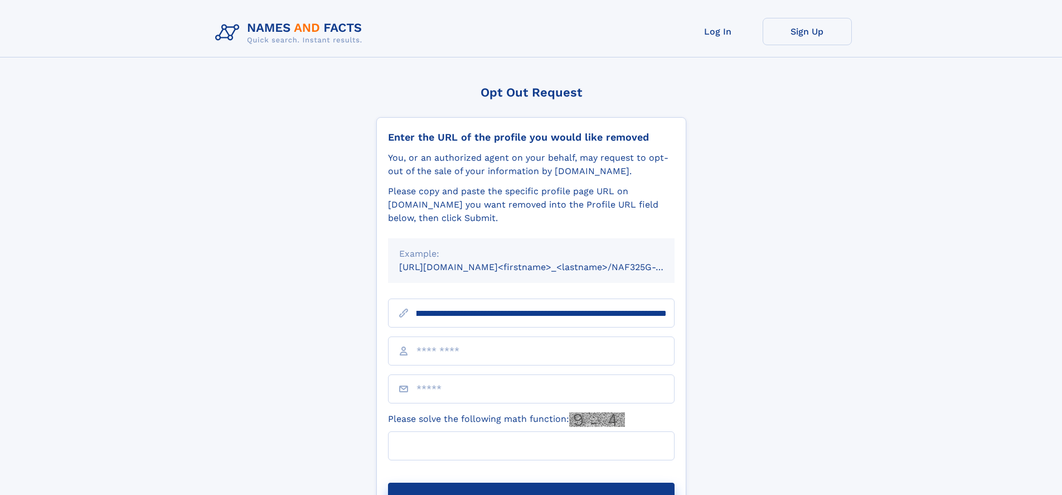 This screenshot has width=1062, height=495. What do you see at coordinates (718, 31) in the screenshot?
I see `a: Log In` at bounding box center [718, 31].